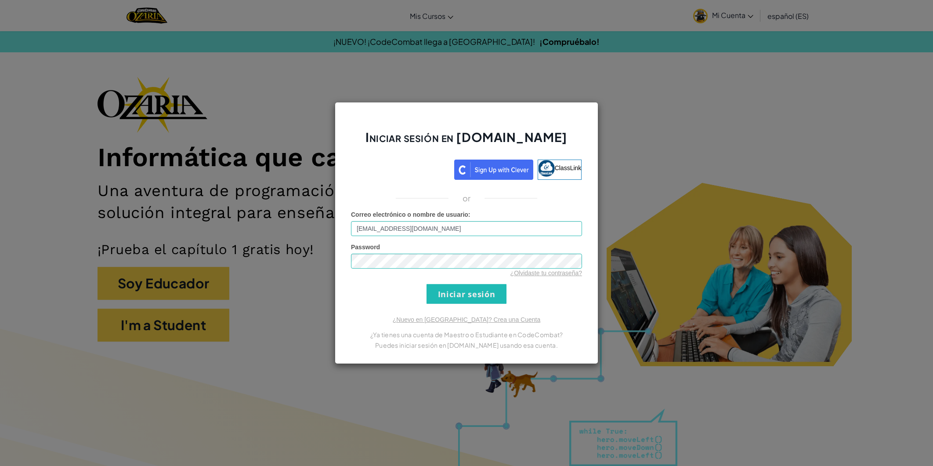 Image resolution: width=933 pixels, height=466 pixels. I want to click on span: Password, so click(365, 247).